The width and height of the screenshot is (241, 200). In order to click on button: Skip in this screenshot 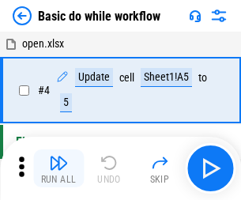, I will do `click(159, 168)`.